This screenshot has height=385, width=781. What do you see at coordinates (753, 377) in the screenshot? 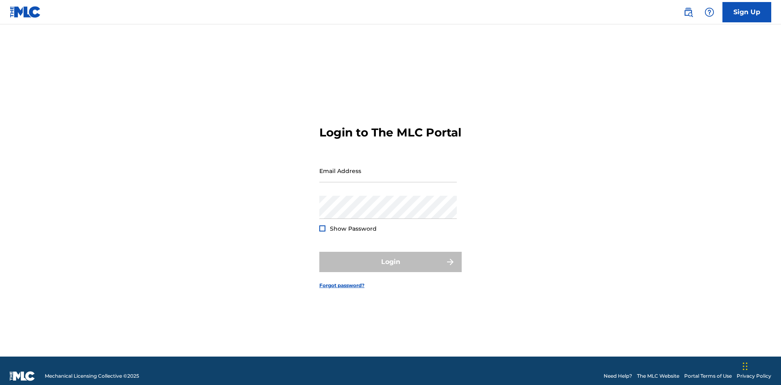
I see `a: Privacy Policy` at bounding box center [753, 377].